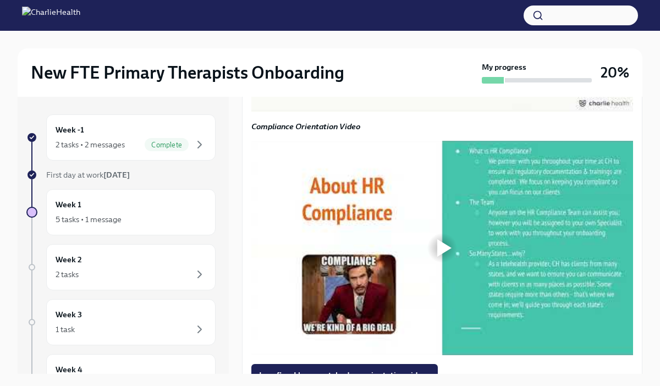 Image resolution: width=660 pixels, height=386 pixels. I want to click on h6: Week 4, so click(69, 370).